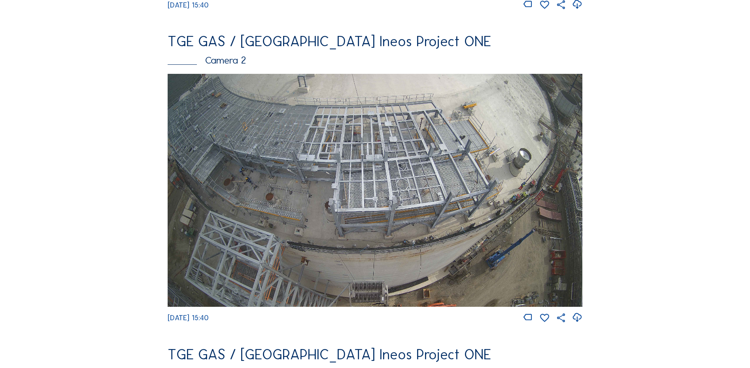  I want to click on div: Camera 2, so click(375, 60).